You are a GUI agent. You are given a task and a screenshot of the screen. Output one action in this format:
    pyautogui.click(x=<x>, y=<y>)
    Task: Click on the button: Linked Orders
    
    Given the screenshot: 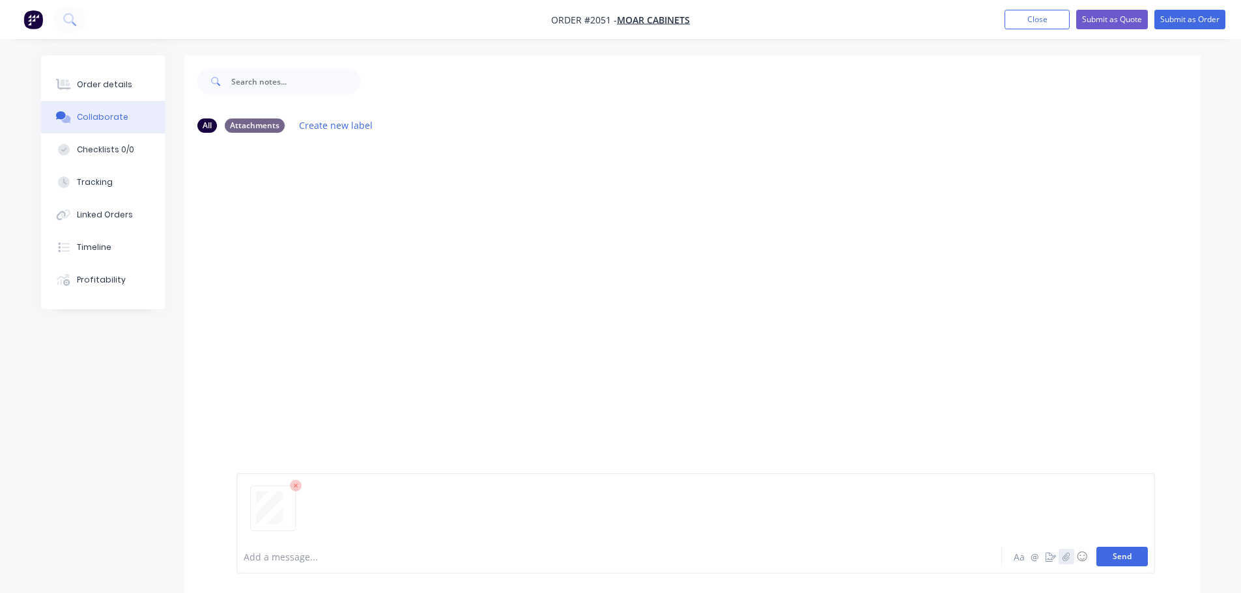 What is the action you would take?
    pyautogui.click(x=103, y=215)
    